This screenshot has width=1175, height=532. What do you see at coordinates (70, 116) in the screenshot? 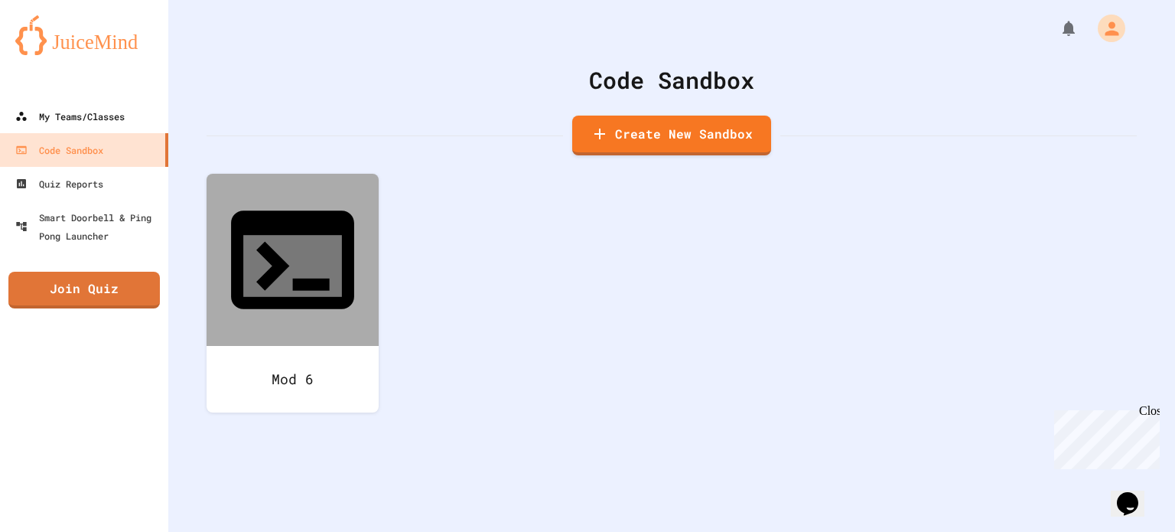
I see `div: My Teams/Classes` at bounding box center [70, 116].